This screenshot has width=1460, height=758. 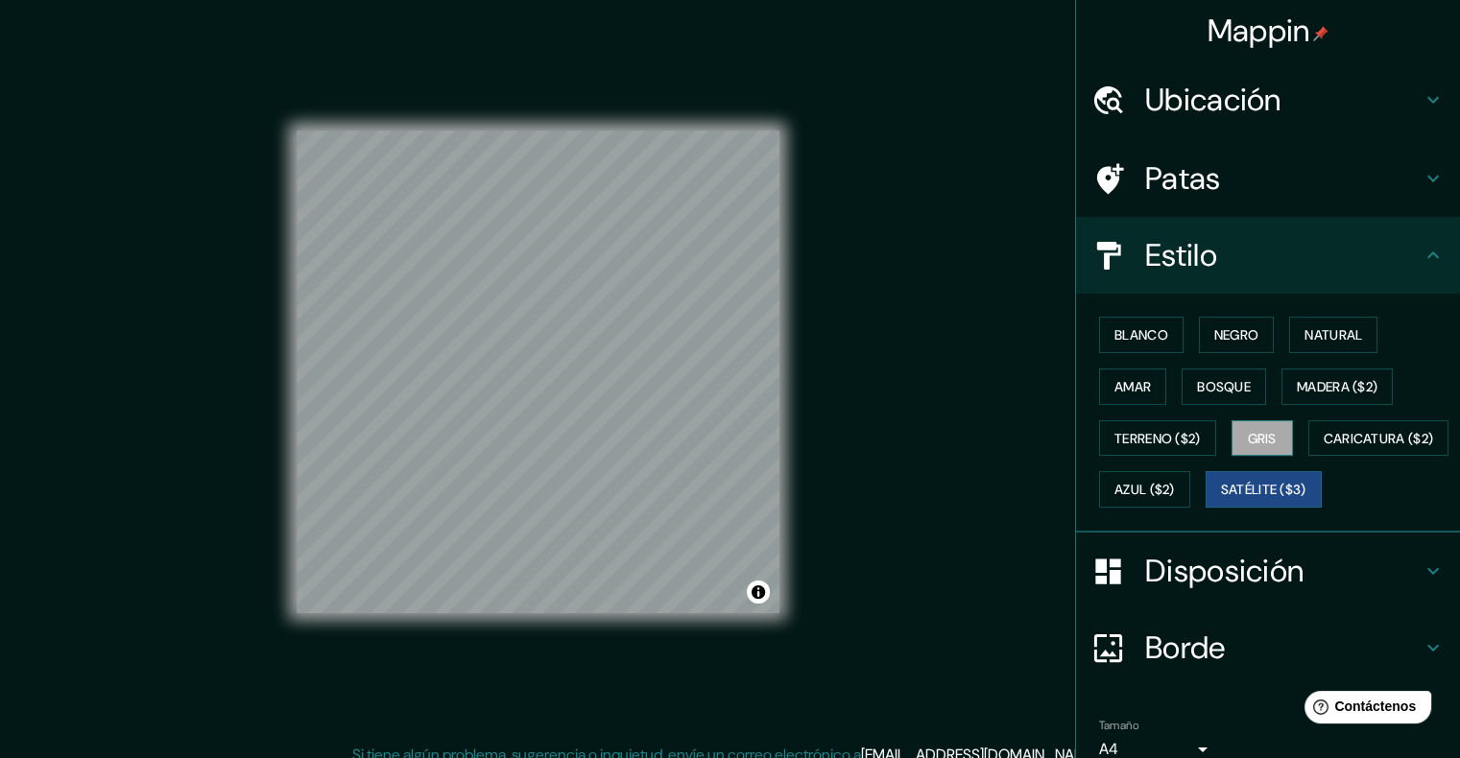 What do you see at coordinates (1157, 439) in the screenshot?
I see `font: Terreno ($2)` at bounding box center [1157, 439].